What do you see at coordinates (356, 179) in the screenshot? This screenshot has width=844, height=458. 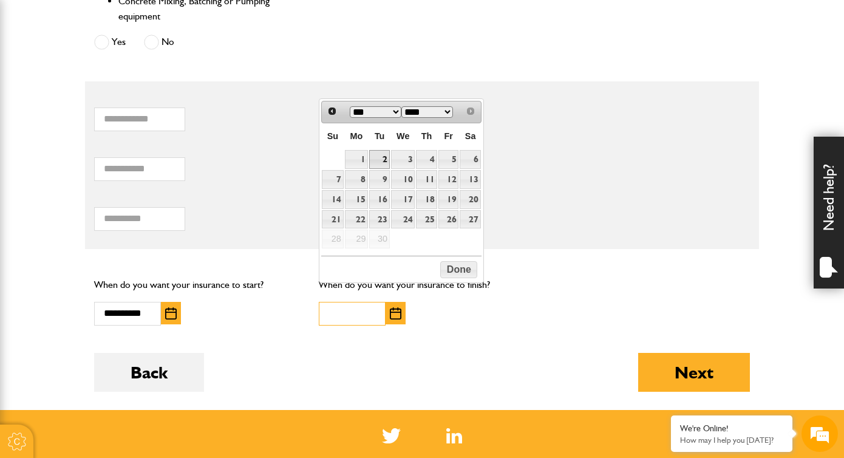 I see `a: 8` at bounding box center [356, 179].